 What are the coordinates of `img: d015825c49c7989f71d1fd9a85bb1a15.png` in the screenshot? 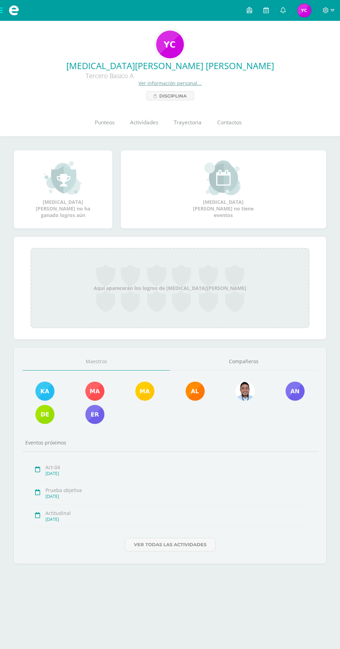 It's located at (195, 391).